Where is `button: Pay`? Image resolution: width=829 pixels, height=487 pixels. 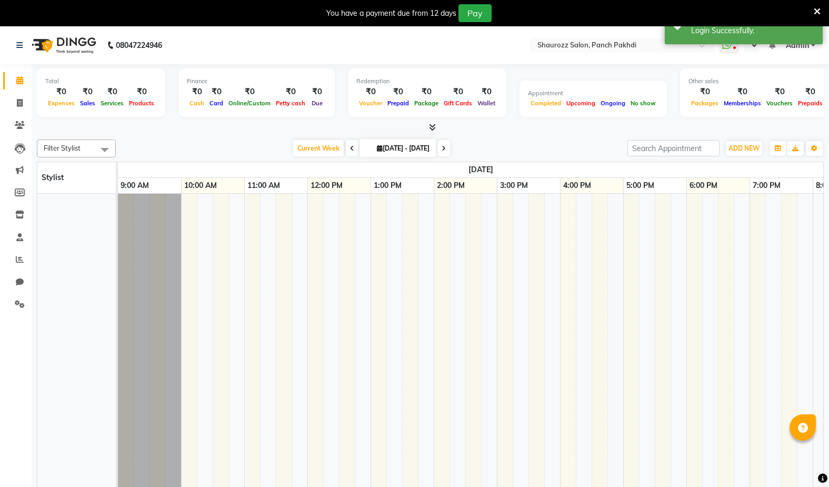 button: Pay is located at coordinates (475, 13).